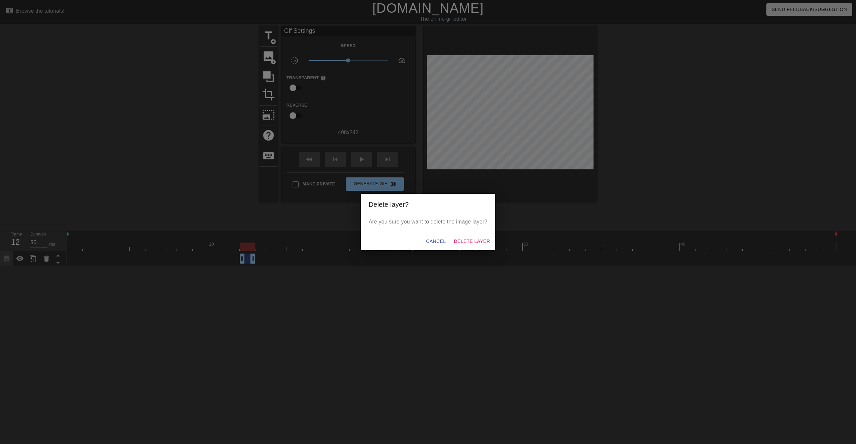  What do you see at coordinates (428, 205) in the screenshot?
I see `h2: Delete layer?` at bounding box center [428, 205].